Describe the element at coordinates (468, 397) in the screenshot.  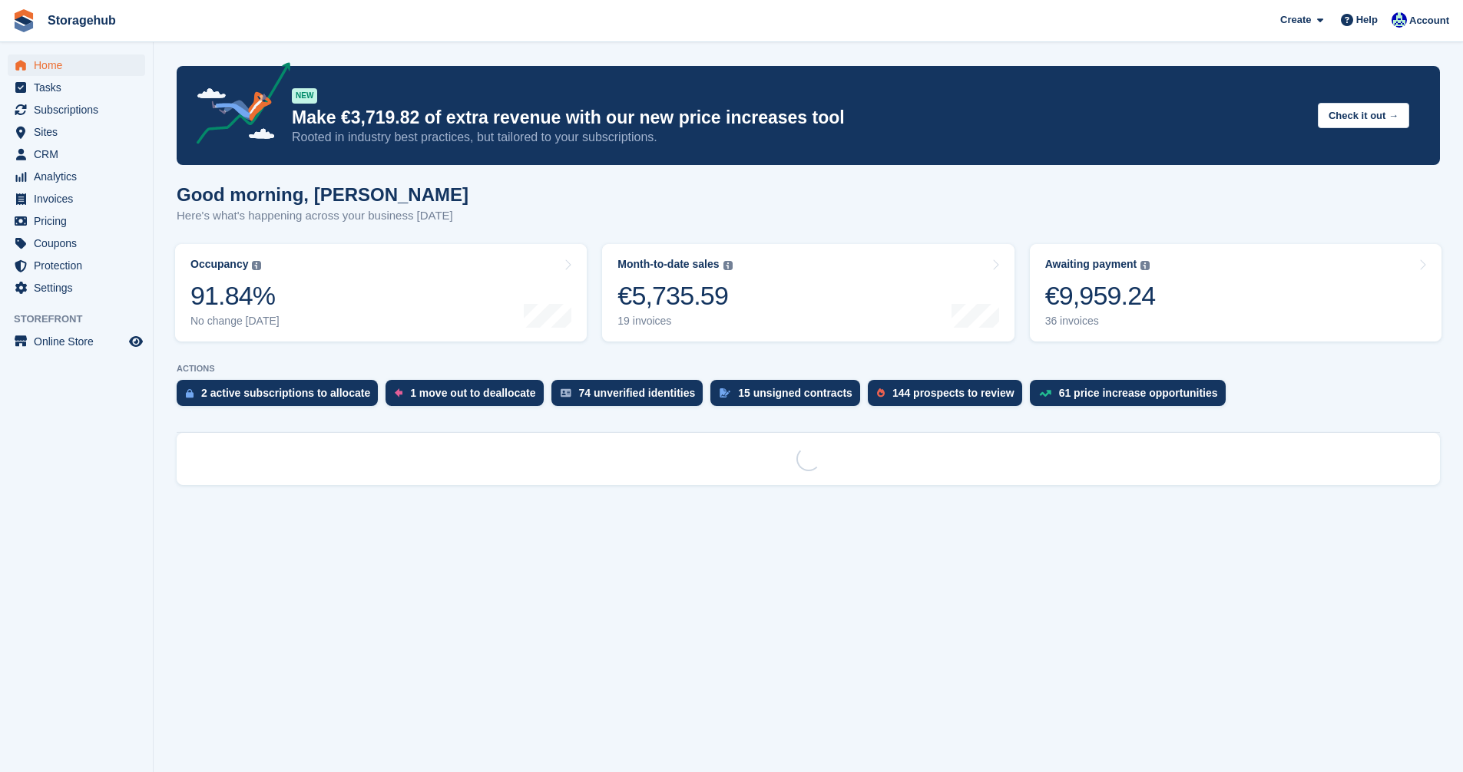
I see `a: 1 move out to deallocate` at that location.